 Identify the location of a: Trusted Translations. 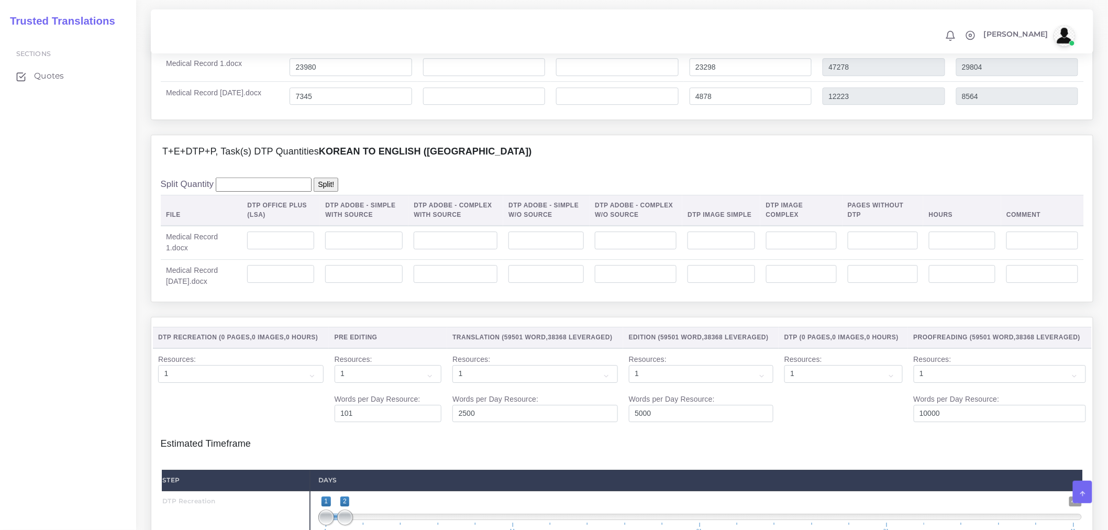
(59, 21).